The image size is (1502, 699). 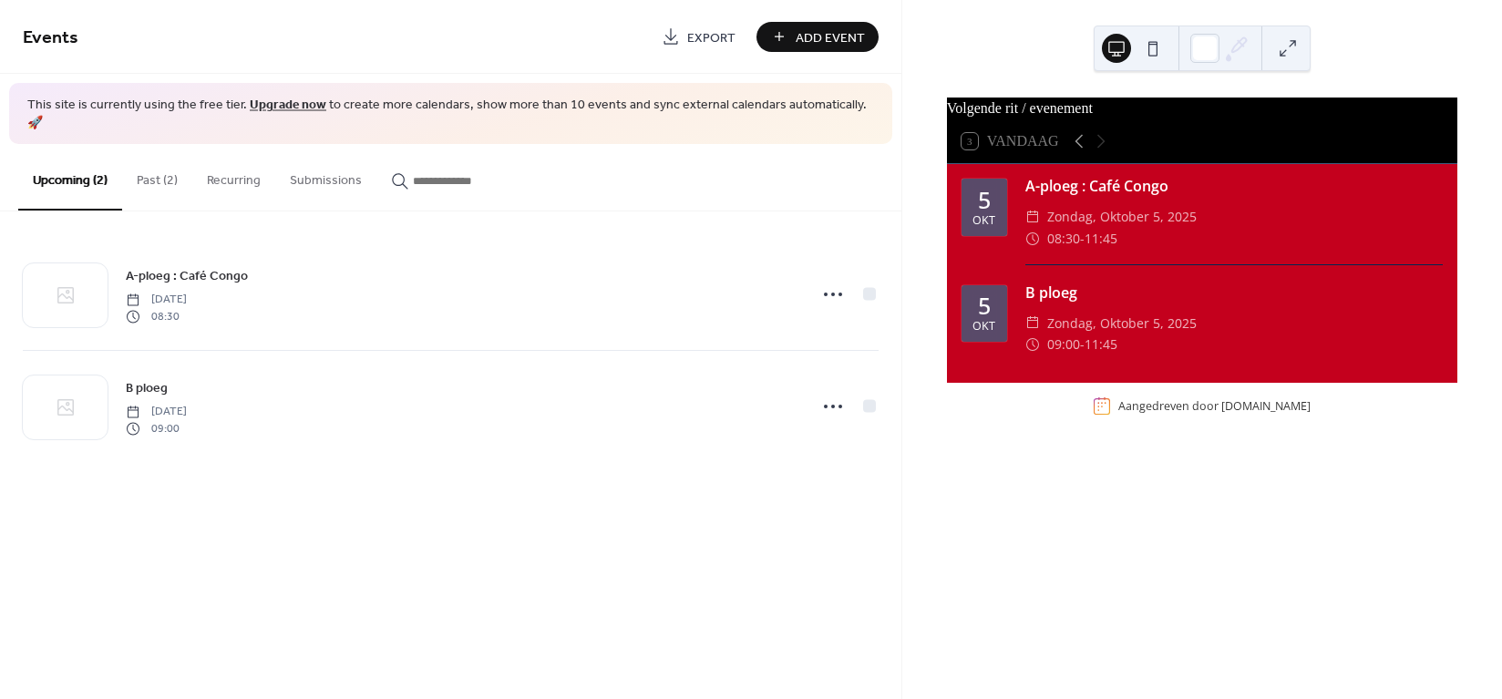 I want to click on a: A-ploeg : Café Congo, so click(x=187, y=275).